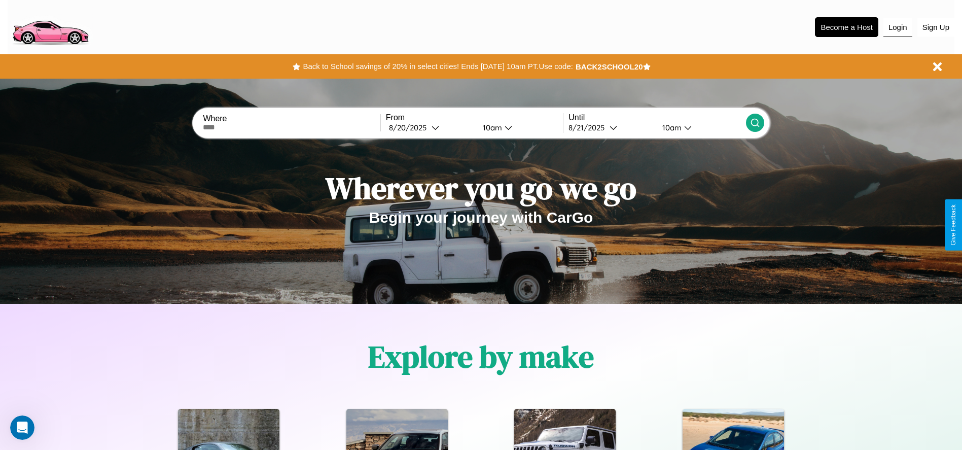 Image resolution: width=962 pixels, height=450 pixels. Describe the element at coordinates (410, 127) in the screenshot. I see `div: 8 / 20 / 2025` at that location.